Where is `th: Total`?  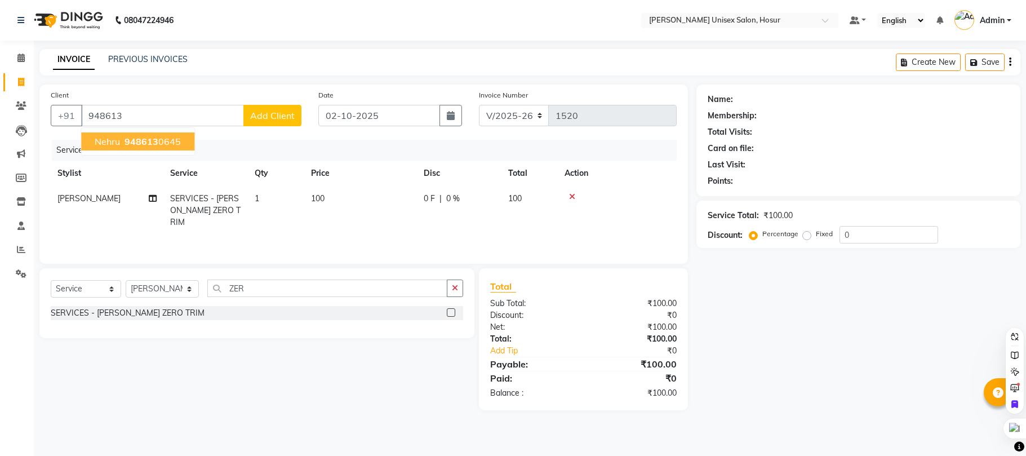
th: Total is located at coordinates (530, 173).